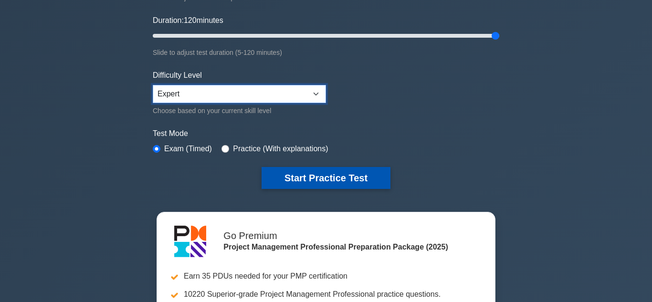  I want to click on label: Difficulty Level, so click(177, 75).